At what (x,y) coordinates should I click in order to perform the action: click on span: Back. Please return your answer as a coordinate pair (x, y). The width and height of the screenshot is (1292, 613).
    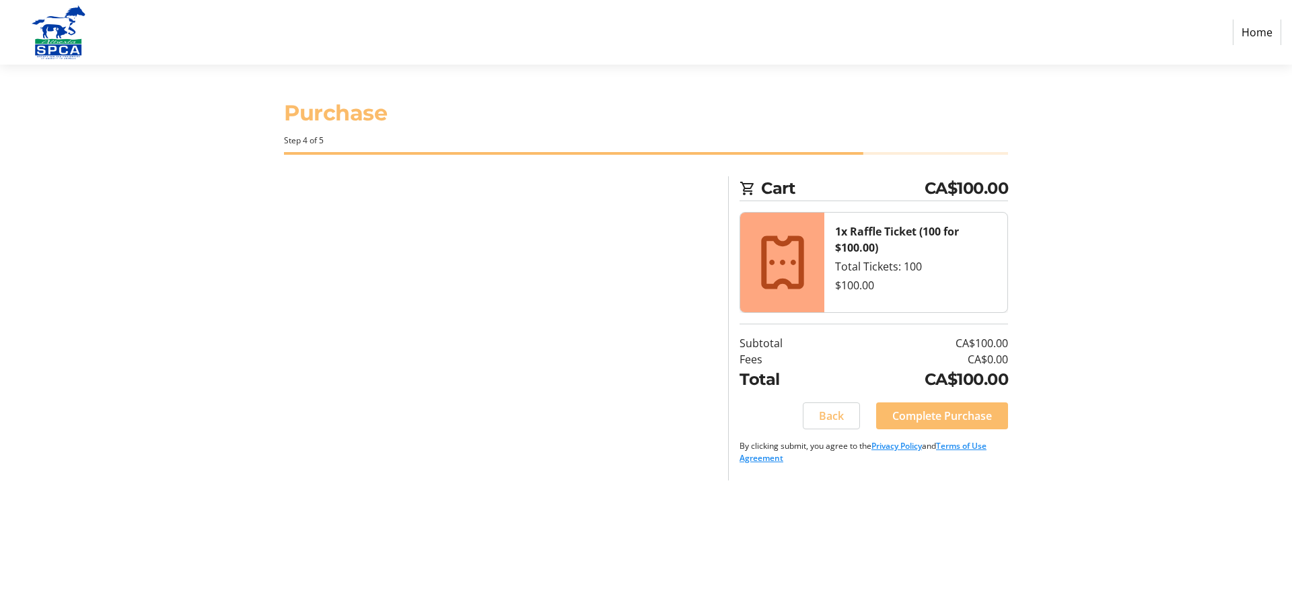
    Looking at the image, I should click on (831, 416).